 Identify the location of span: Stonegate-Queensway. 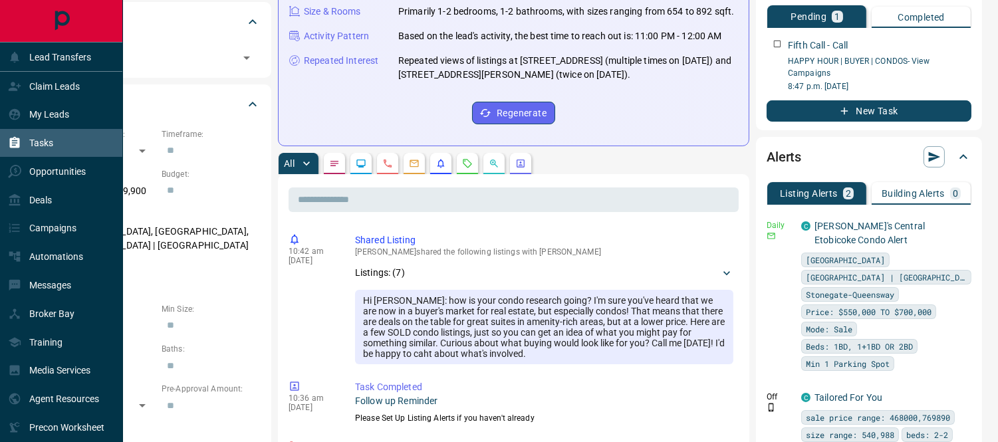
(850, 295).